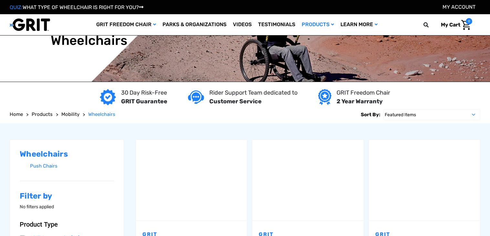  Describe the element at coordinates (451, 25) in the screenshot. I see `span: My Cart` at that location.